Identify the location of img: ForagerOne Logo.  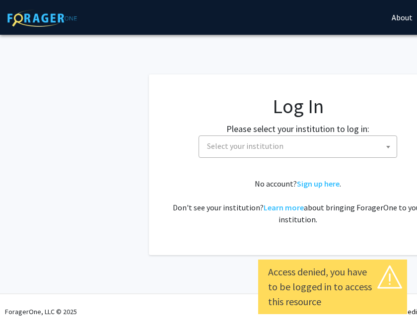
(42, 18).